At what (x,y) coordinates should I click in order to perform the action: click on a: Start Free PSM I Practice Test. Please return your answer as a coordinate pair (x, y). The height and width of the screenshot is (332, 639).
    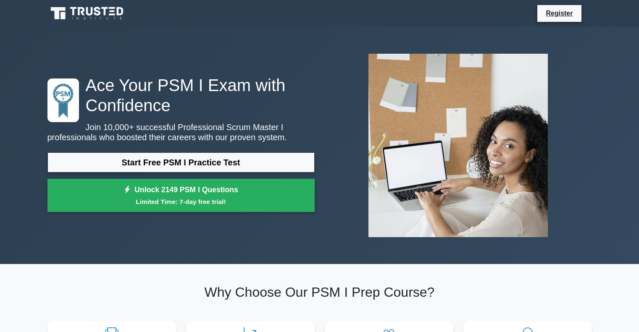
    Looking at the image, I should click on (181, 163).